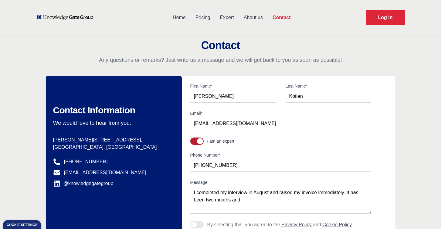 The width and height of the screenshot is (441, 229). What do you see at coordinates (233, 86) in the screenshot?
I see `label: First Name*` at bounding box center [233, 86].